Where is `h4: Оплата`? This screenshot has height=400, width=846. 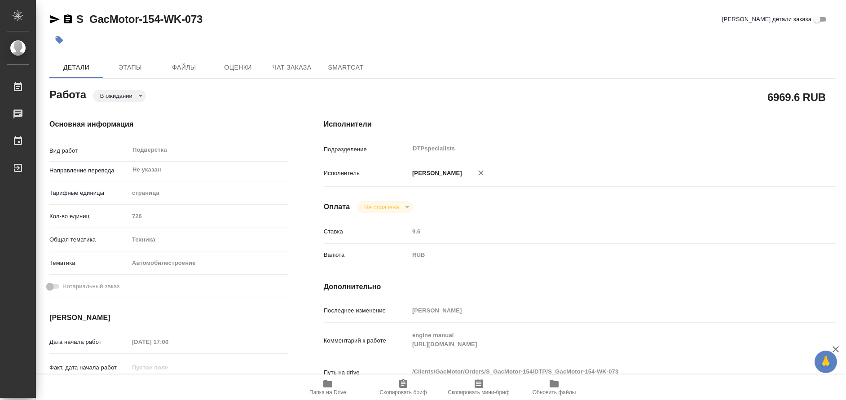 h4: Оплата is located at coordinates (337, 207).